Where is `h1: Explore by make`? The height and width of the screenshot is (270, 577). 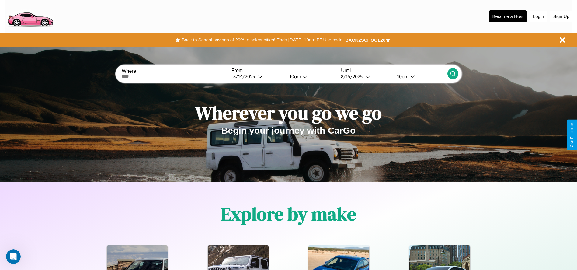 h1: Explore by make is located at coordinates (288, 214).